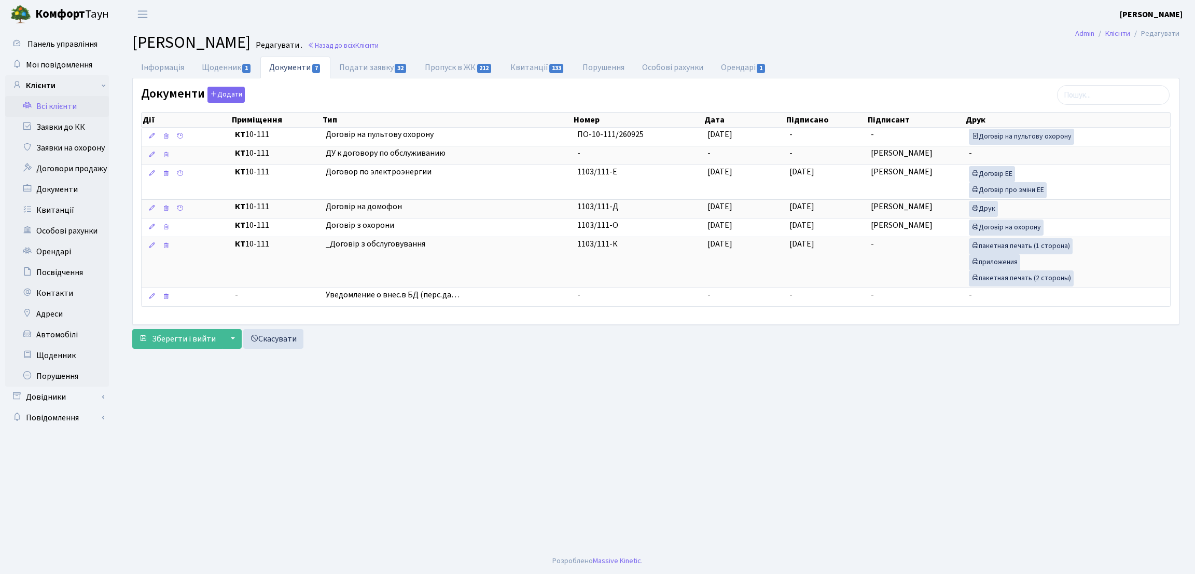  Describe the element at coordinates (915, 120) in the screenshot. I see `th: Підписант` at that location.